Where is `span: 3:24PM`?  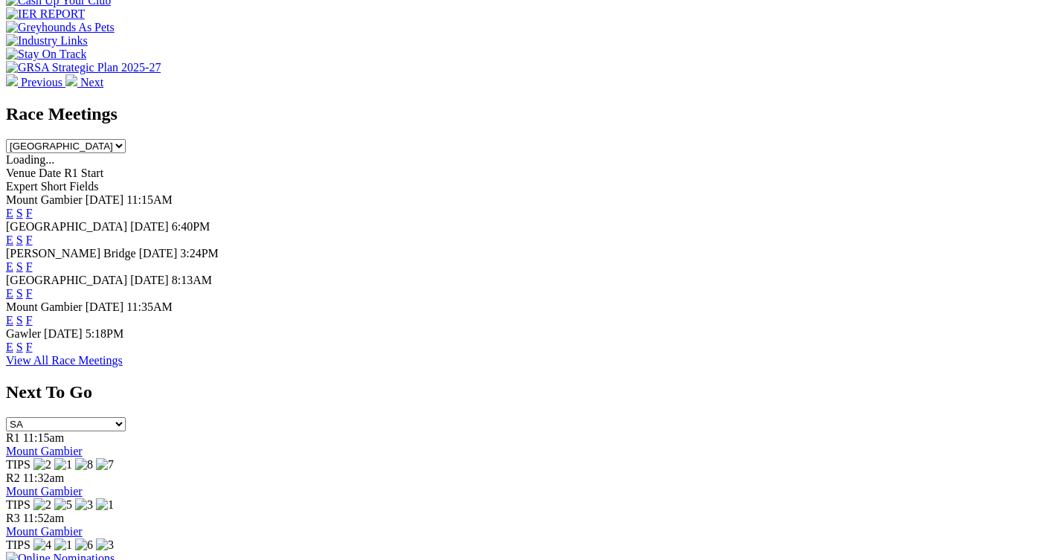 span: 3:24PM is located at coordinates (199, 253).